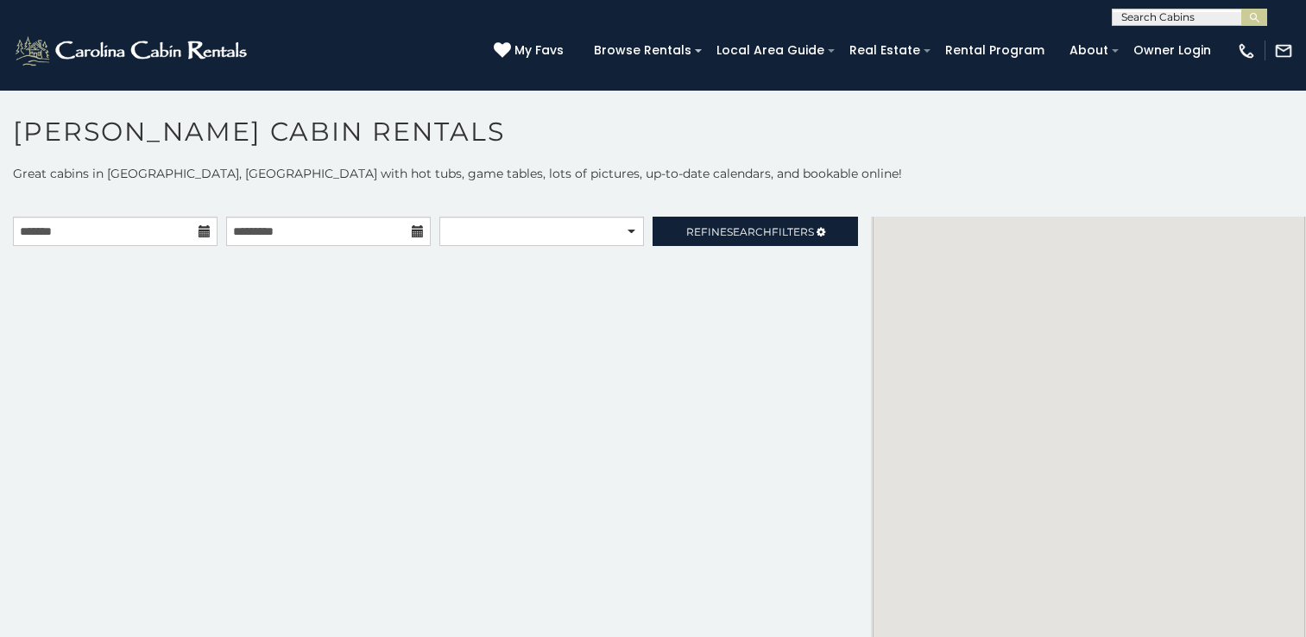 This screenshot has height=637, width=1306. Describe the element at coordinates (1088, 50) in the screenshot. I see `a: About` at that location.